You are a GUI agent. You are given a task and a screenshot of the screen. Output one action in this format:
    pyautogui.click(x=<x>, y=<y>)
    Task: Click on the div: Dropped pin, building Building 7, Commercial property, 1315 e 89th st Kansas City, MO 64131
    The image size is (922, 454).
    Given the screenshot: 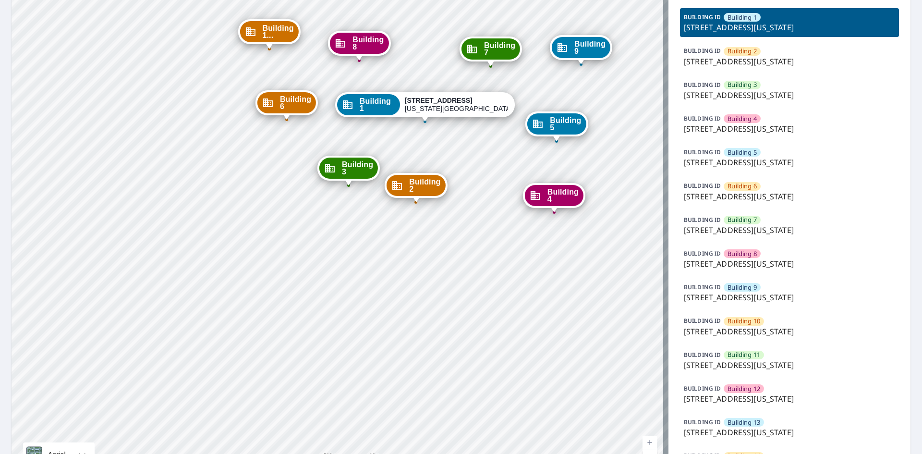 What is the action you would take?
    pyautogui.click(x=491, y=51)
    